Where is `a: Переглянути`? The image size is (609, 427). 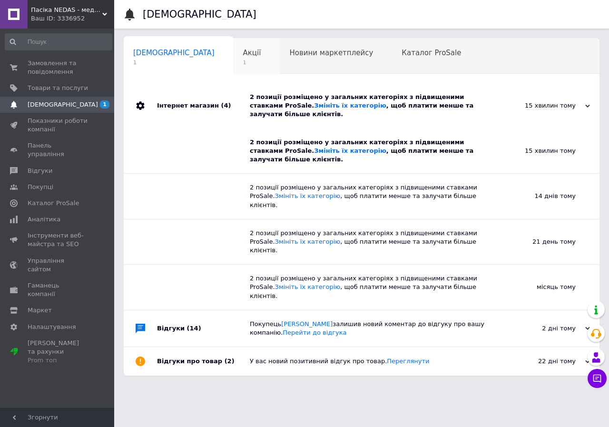
a: Переглянути is located at coordinates (408, 361).